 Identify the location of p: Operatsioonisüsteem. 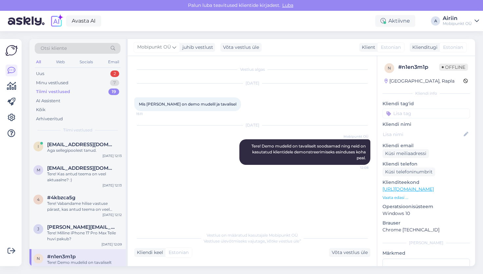
(426, 206).